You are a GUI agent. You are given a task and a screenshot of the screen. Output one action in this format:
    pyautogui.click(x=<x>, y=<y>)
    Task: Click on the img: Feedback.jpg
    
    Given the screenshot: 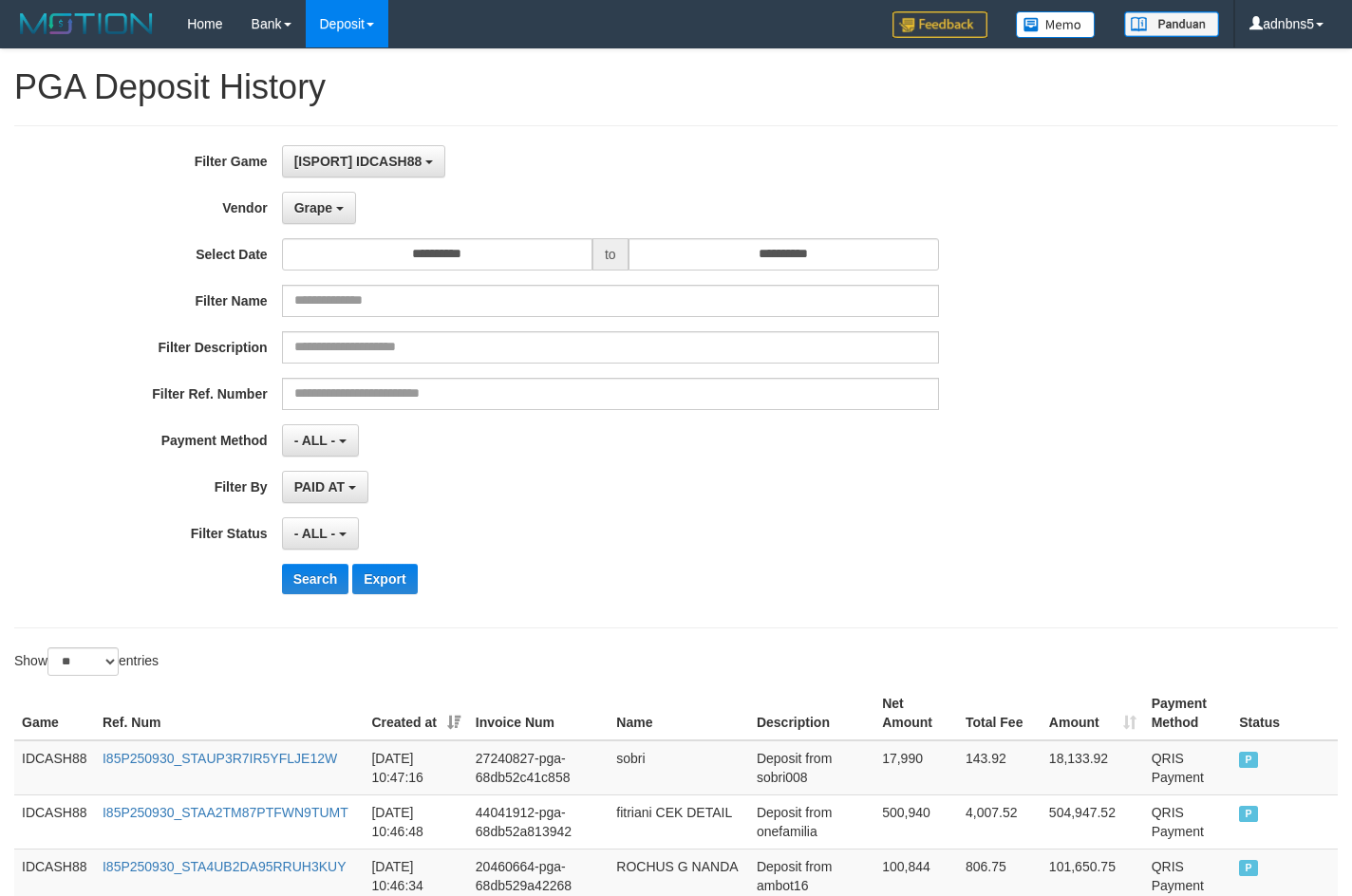 What is the action you would take?
    pyautogui.click(x=940, y=25)
    